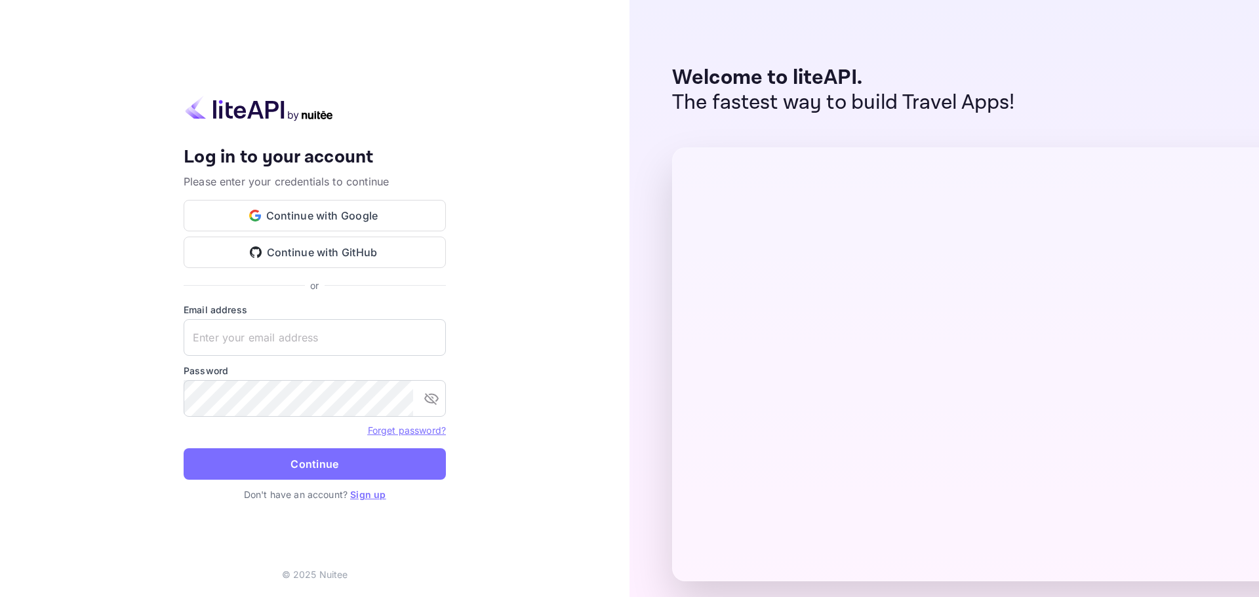 This screenshot has height=597, width=1259. Describe the element at coordinates (315, 464) in the screenshot. I see `button: Continue` at that location.